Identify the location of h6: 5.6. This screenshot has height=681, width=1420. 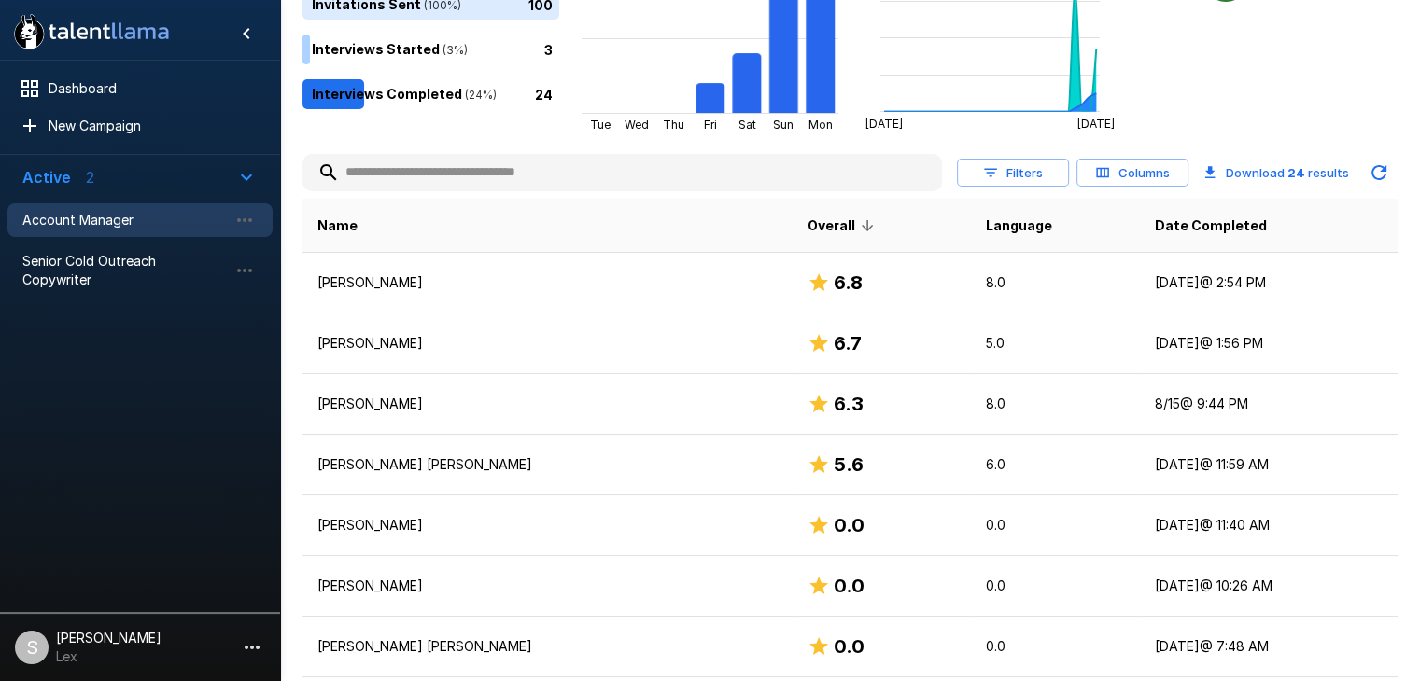
(849, 465).